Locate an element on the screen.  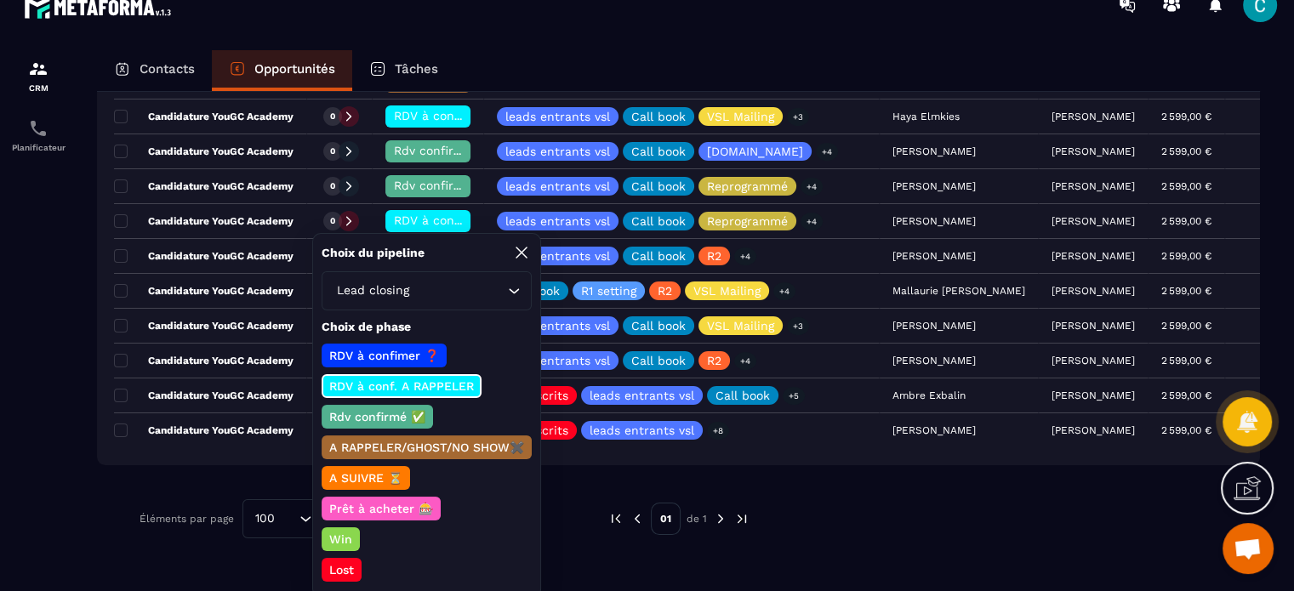
p: Choix de phase is located at coordinates (426, 327).